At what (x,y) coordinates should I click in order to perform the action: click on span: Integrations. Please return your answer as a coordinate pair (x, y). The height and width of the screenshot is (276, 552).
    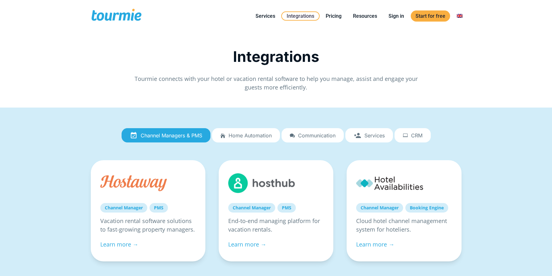
    Looking at the image, I should click on (276, 56).